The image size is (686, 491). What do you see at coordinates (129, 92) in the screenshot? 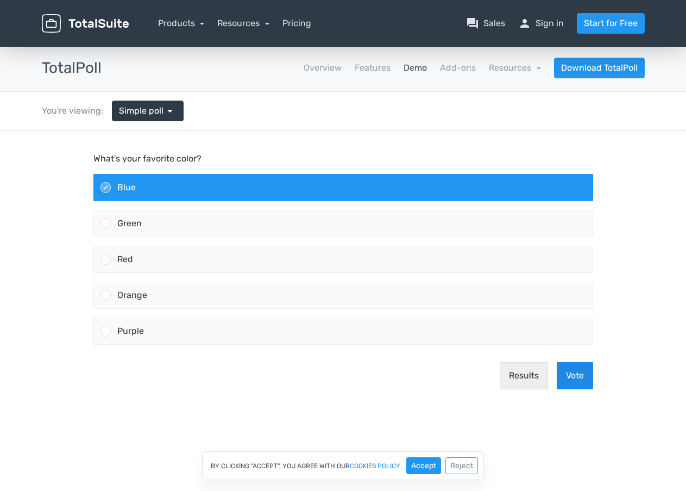
I see `span: Green` at bounding box center [129, 92].